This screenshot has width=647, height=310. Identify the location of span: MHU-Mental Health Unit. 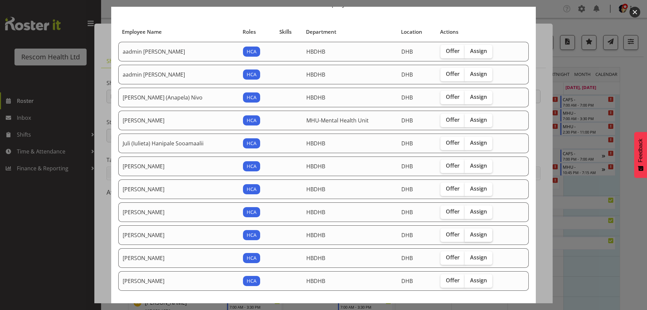
(337, 120).